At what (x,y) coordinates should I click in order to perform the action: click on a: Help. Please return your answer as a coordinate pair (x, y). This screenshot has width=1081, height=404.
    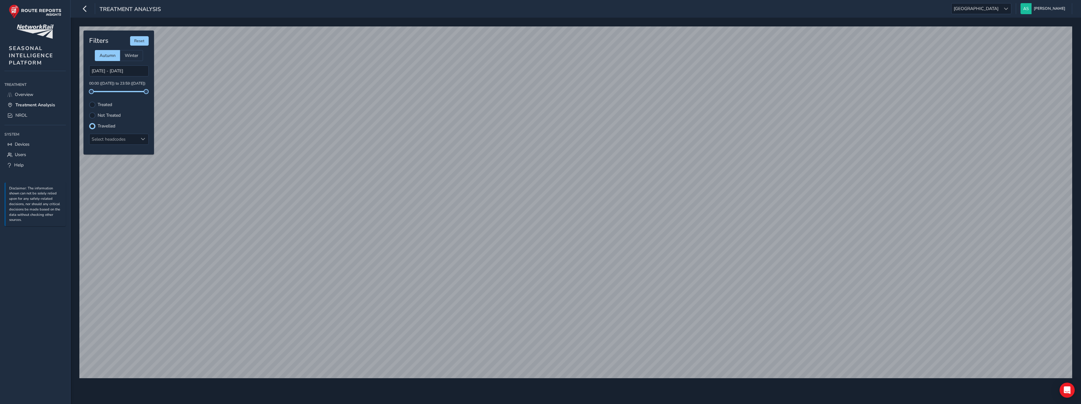
    Looking at the image, I should click on (35, 165).